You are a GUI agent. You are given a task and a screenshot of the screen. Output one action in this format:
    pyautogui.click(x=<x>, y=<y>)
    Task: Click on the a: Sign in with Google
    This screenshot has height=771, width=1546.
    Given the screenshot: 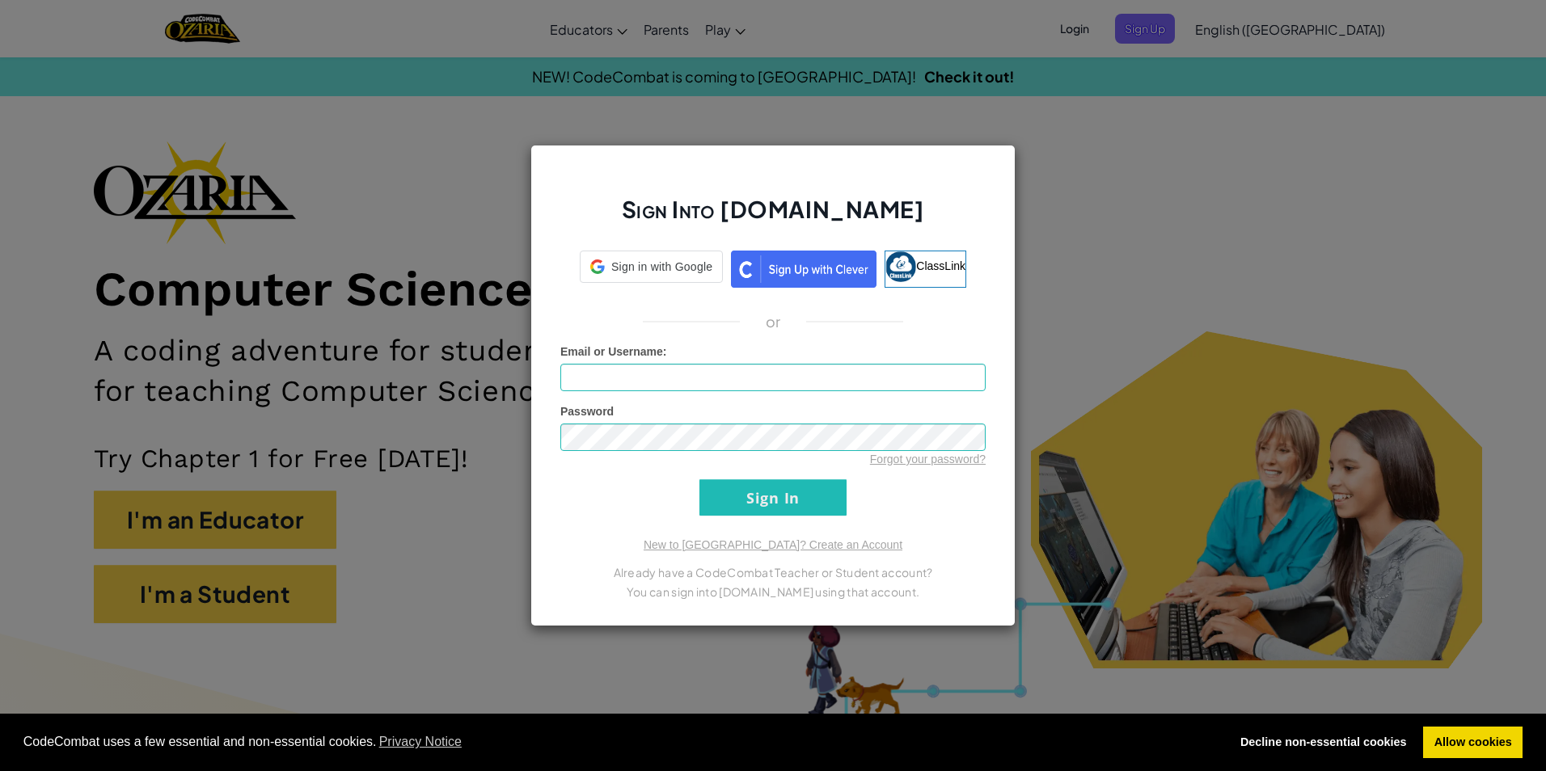 What is the action you would take?
    pyautogui.click(x=651, y=269)
    